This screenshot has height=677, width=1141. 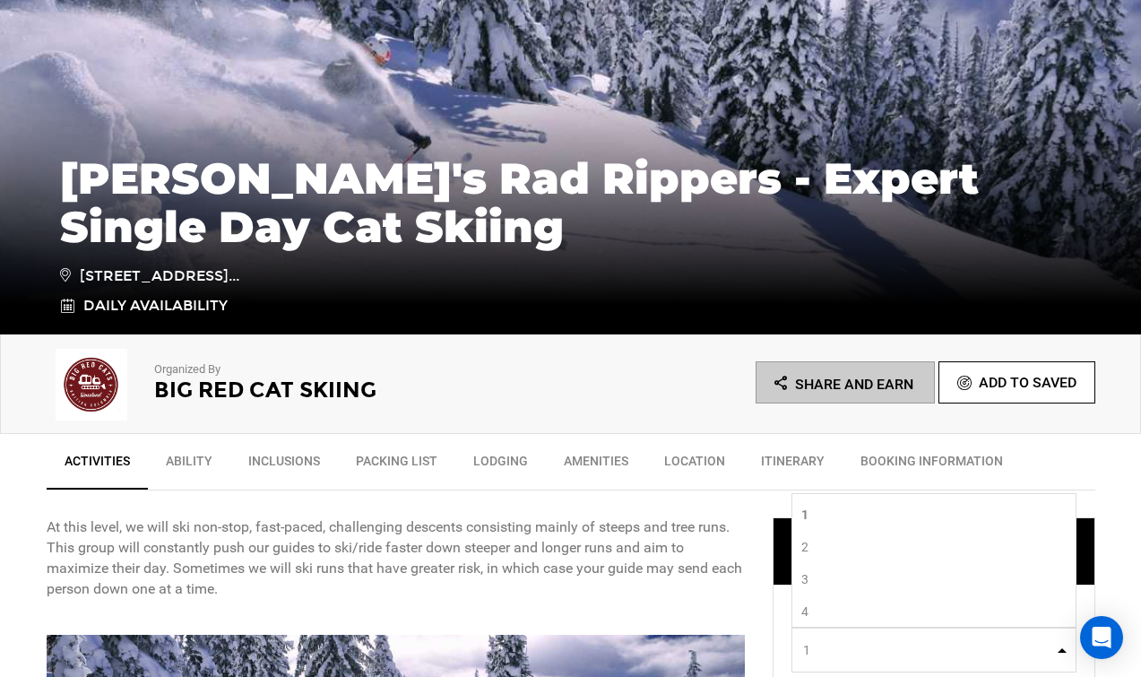 What do you see at coordinates (284, 465) in the screenshot?
I see `a: Inclusions` at bounding box center [284, 465].